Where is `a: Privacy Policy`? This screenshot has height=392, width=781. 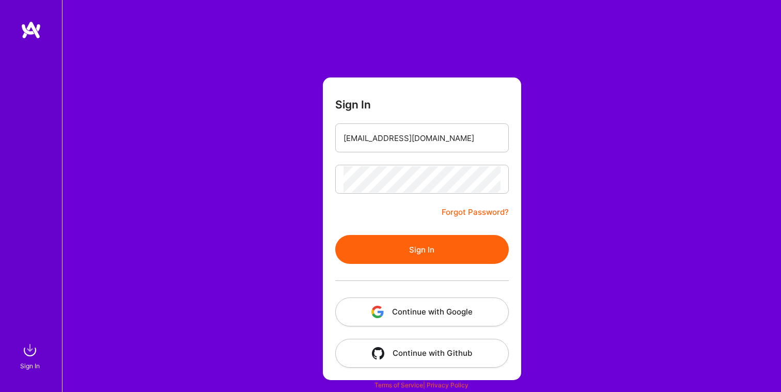 a: Privacy Policy is located at coordinates (448, 385).